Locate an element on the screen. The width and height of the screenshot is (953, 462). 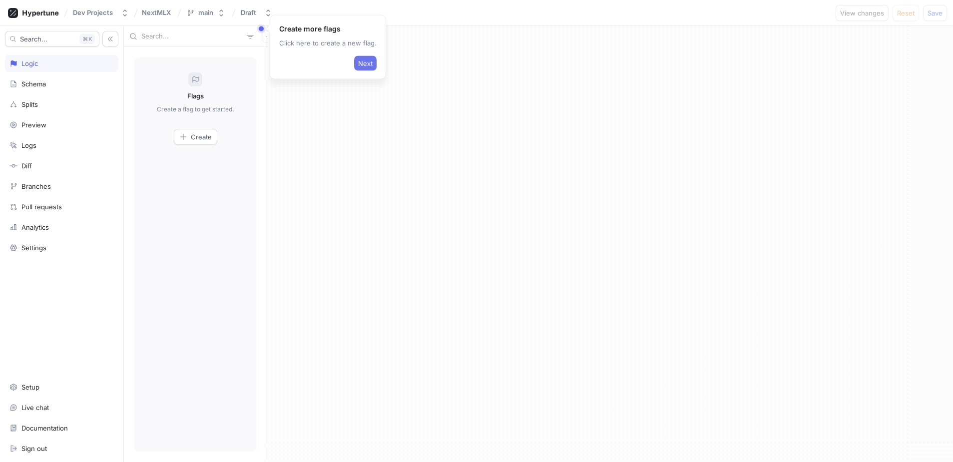
div: Branches is located at coordinates (36, 186).